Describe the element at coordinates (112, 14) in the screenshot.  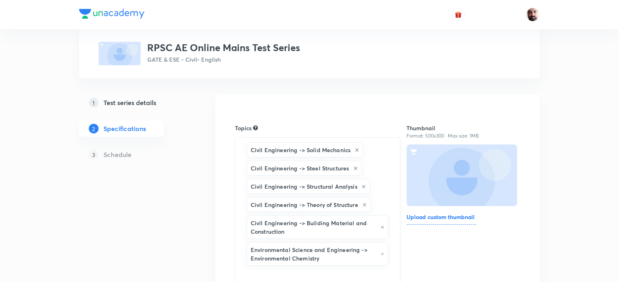
I see `img: Company Logo` at that location.